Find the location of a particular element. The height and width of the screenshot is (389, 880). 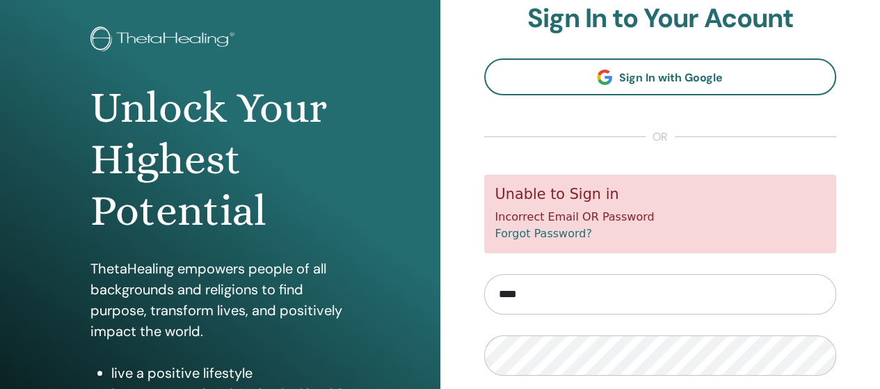

div: Incorrect Email OR Password is located at coordinates (660, 214).